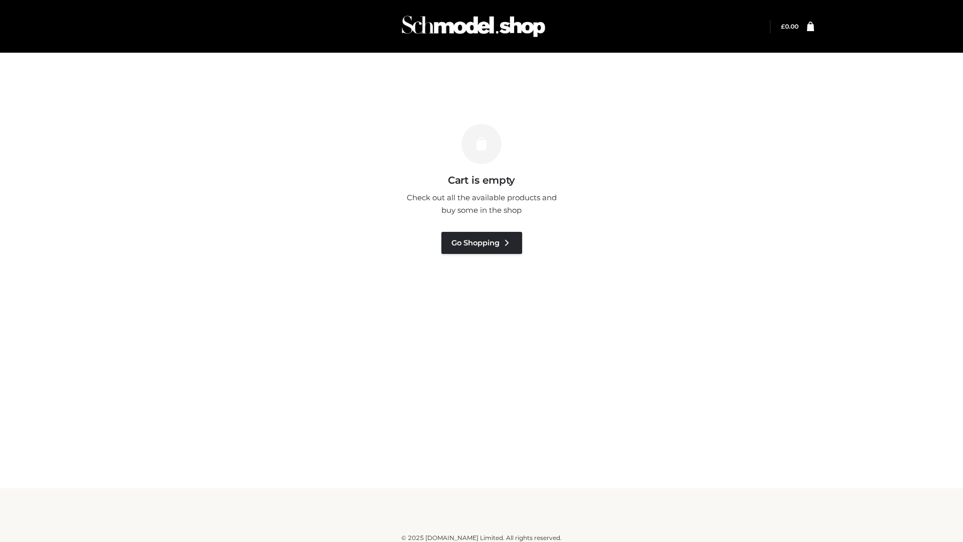  Describe the element at coordinates (790, 26) in the screenshot. I see `a: £0.00` at that location.